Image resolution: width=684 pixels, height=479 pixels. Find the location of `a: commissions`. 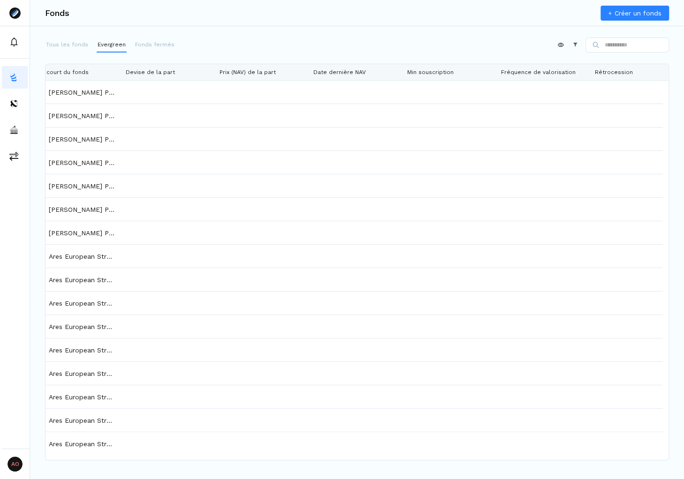

a: commissions is located at coordinates (15, 156).